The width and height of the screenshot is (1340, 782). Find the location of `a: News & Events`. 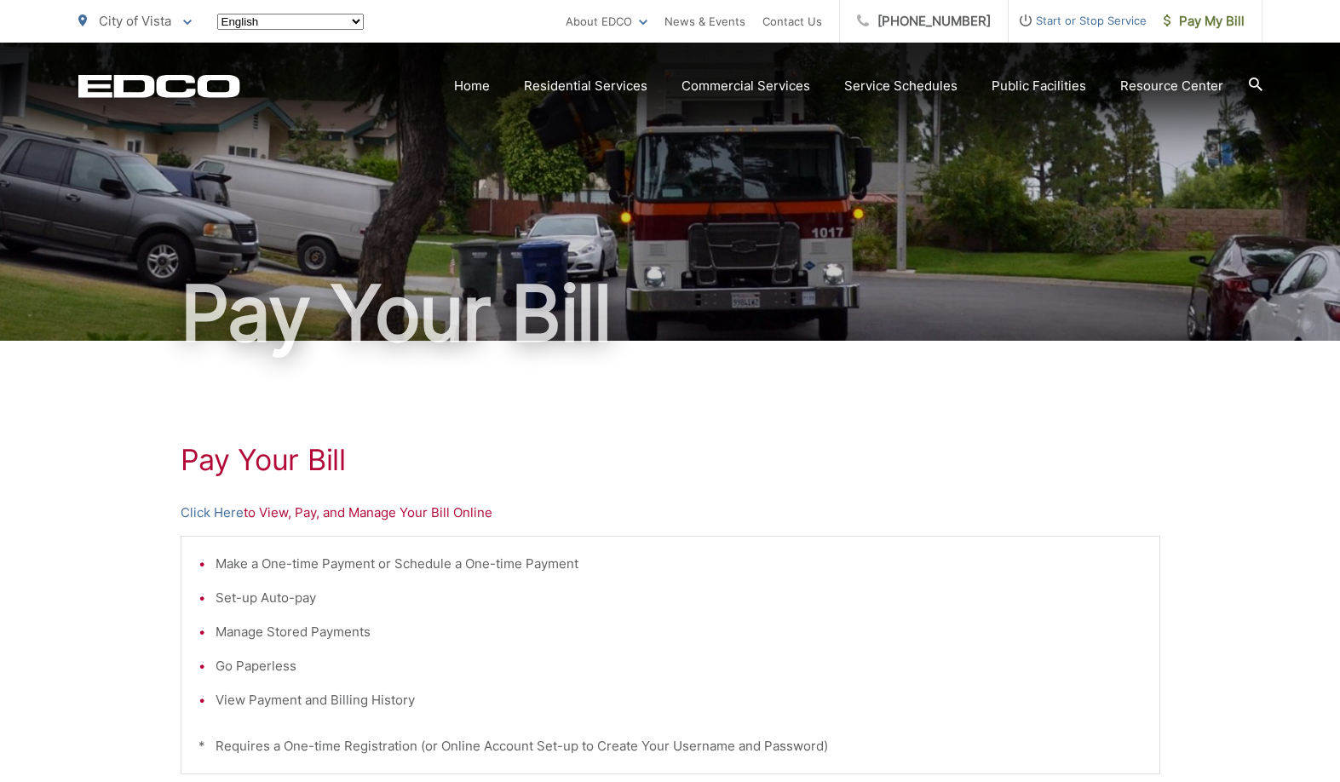

a: News & Events is located at coordinates (704, 21).